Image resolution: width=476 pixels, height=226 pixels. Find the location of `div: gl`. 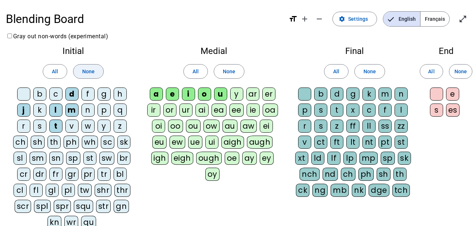

div: gl is located at coordinates (52, 191).